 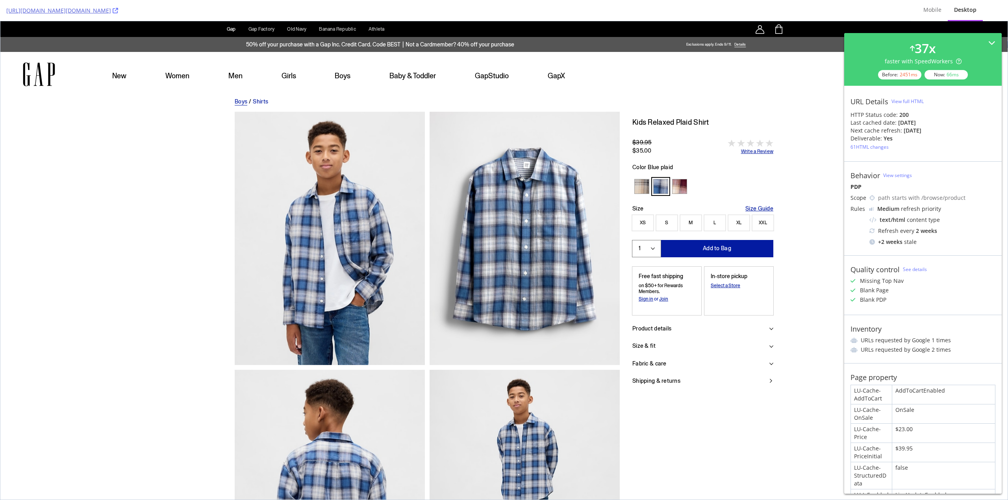 What do you see at coordinates (923, 115) in the screenshot?
I see `div: HTTP Status code:` at bounding box center [923, 115].